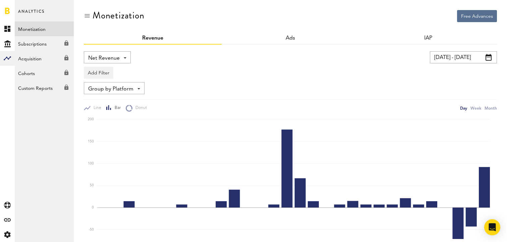 The height and width of the screenshot is (242, 507). Describe the element at coordinates (96, 108) in the screenshot. I see `span: Line` at that location.